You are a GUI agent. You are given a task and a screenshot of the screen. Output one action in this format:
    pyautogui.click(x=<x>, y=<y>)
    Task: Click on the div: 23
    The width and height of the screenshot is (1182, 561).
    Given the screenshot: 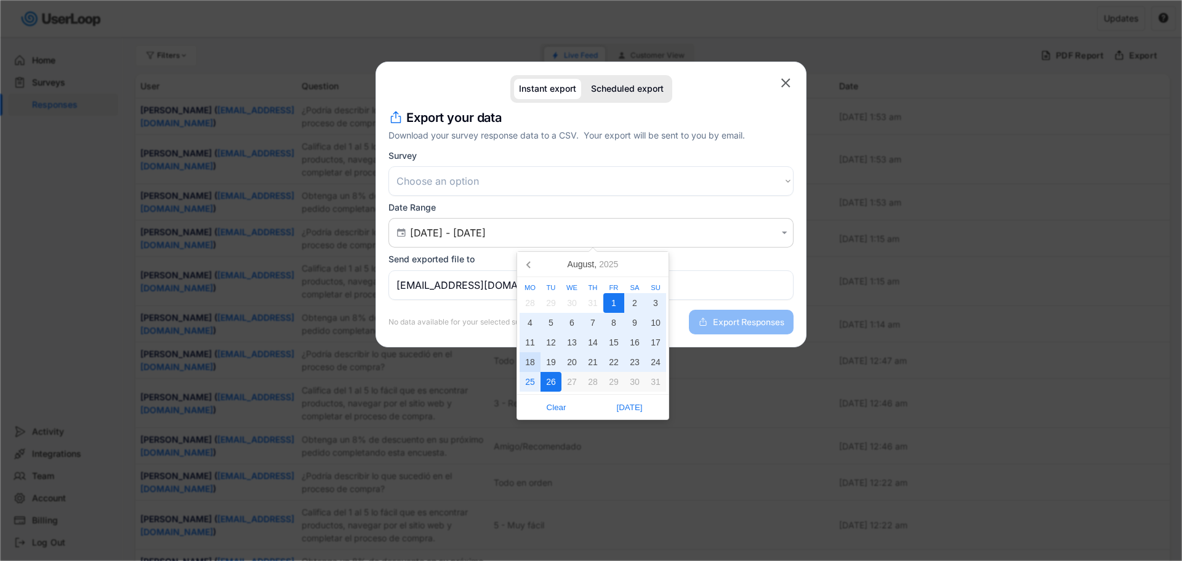 What is the action you would take?
    pyautogui.click(x=635, y=362)
    